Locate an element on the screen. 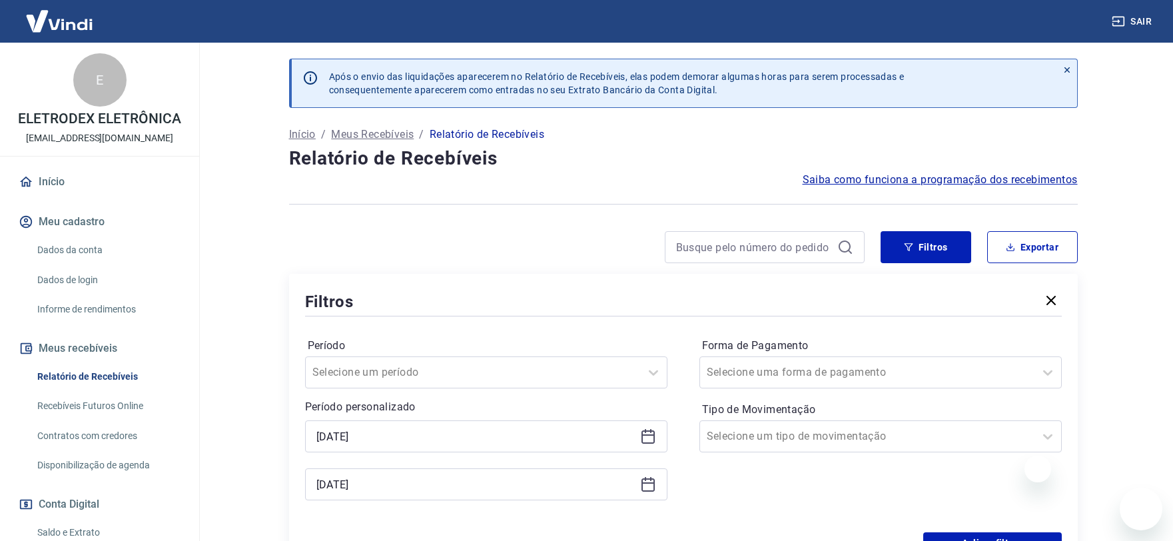  p: Período personalizado is located at coordinates (486, 407).